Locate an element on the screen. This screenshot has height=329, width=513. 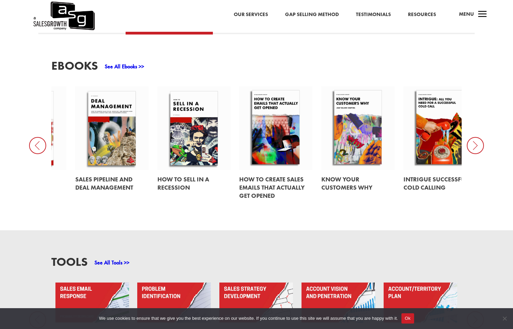
a: Gap Selling Method is located at coordinates (312, 15).